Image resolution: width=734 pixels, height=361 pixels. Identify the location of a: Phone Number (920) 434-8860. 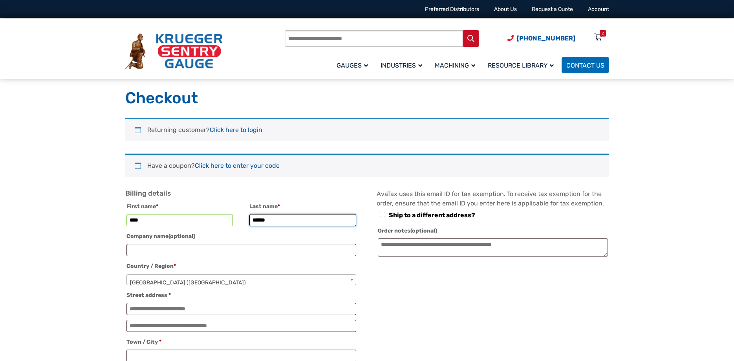
(541, 38).